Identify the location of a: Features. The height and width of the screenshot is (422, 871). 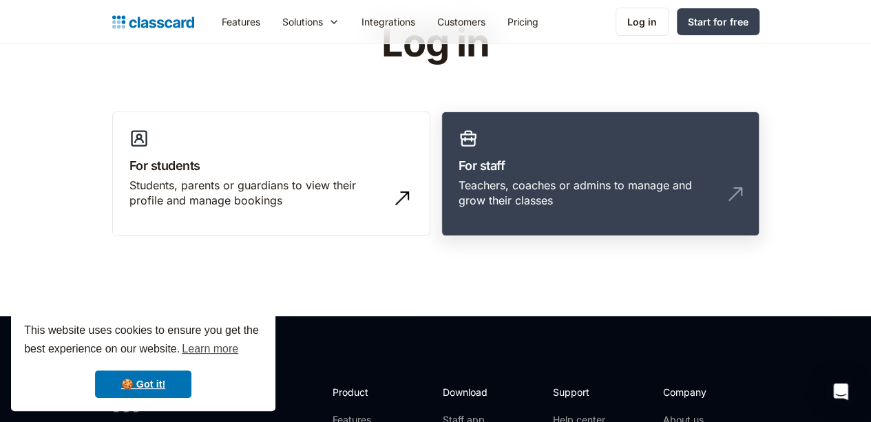
(241, 21).